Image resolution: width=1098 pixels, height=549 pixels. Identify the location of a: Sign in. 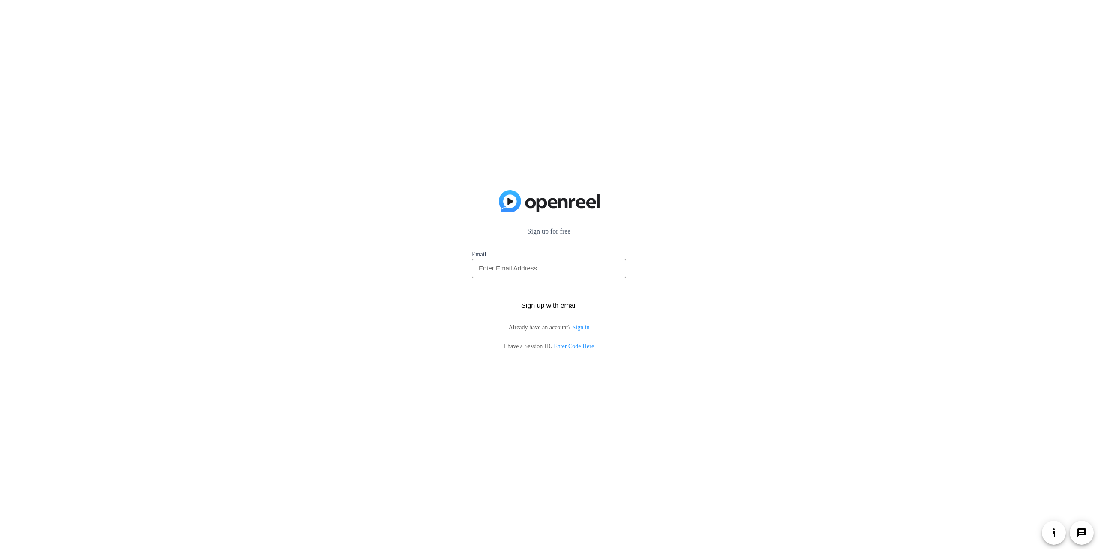
(581, 327).